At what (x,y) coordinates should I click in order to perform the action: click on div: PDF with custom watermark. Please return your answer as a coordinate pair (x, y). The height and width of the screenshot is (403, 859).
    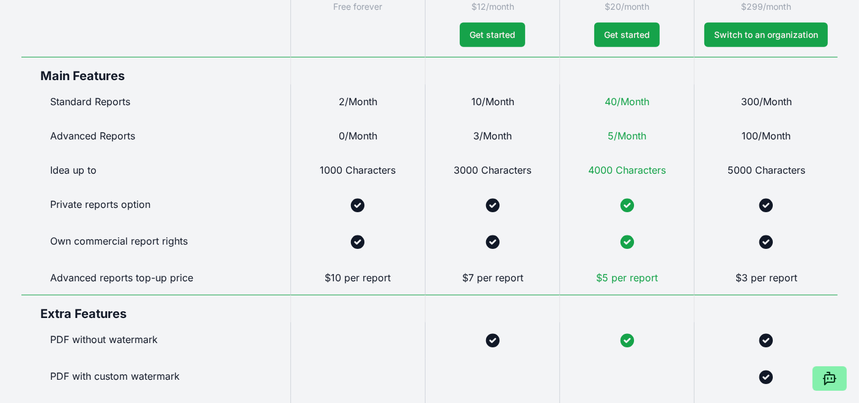
    Looking at the image, I should click on (156, 377).